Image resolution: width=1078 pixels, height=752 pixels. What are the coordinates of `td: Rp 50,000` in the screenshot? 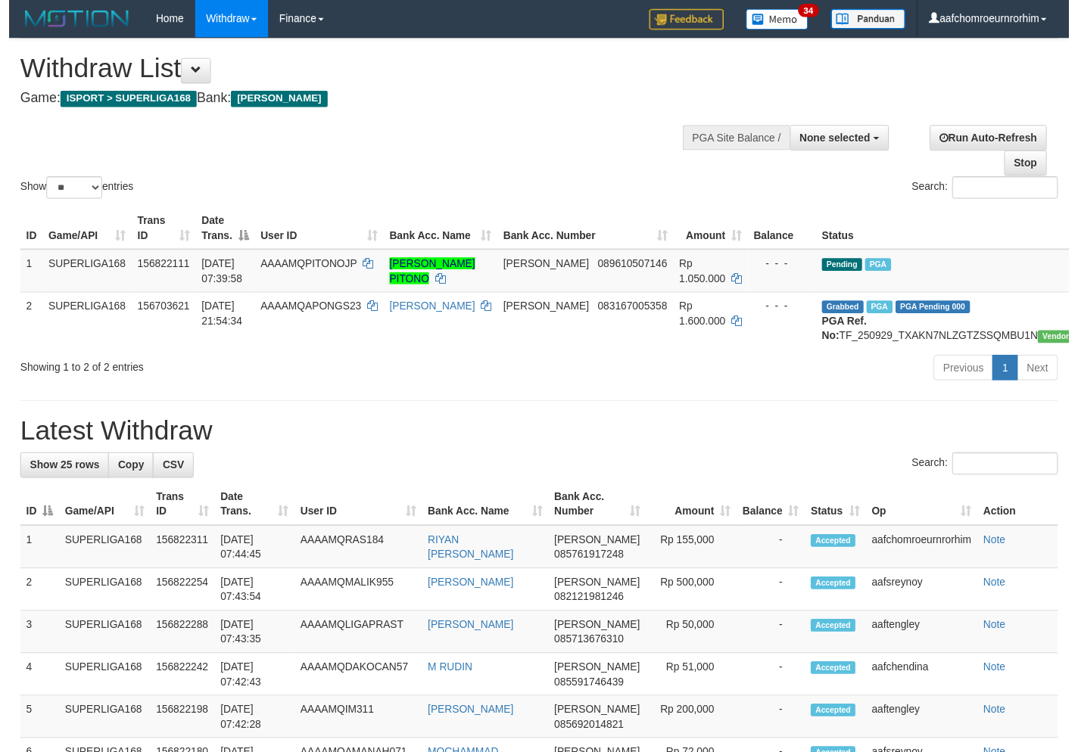 It's located at (694, 643).